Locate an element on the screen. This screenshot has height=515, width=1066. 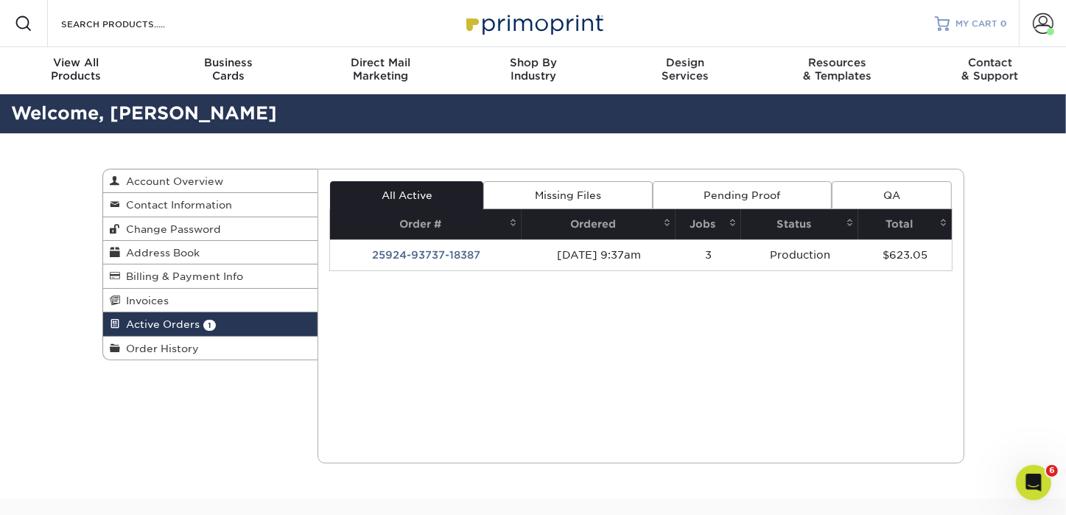
a: Contact Information is located at coordinates (211, 205).